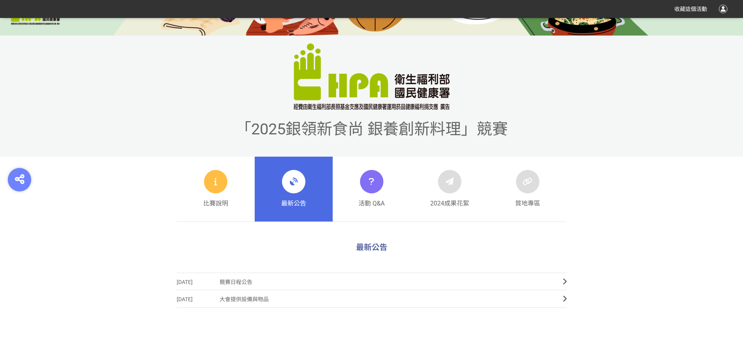 The image size is (743, 359). Describe the element at coordinates (450, 189) in the screenshot. I see `a: 2024成果花絮` at that location.